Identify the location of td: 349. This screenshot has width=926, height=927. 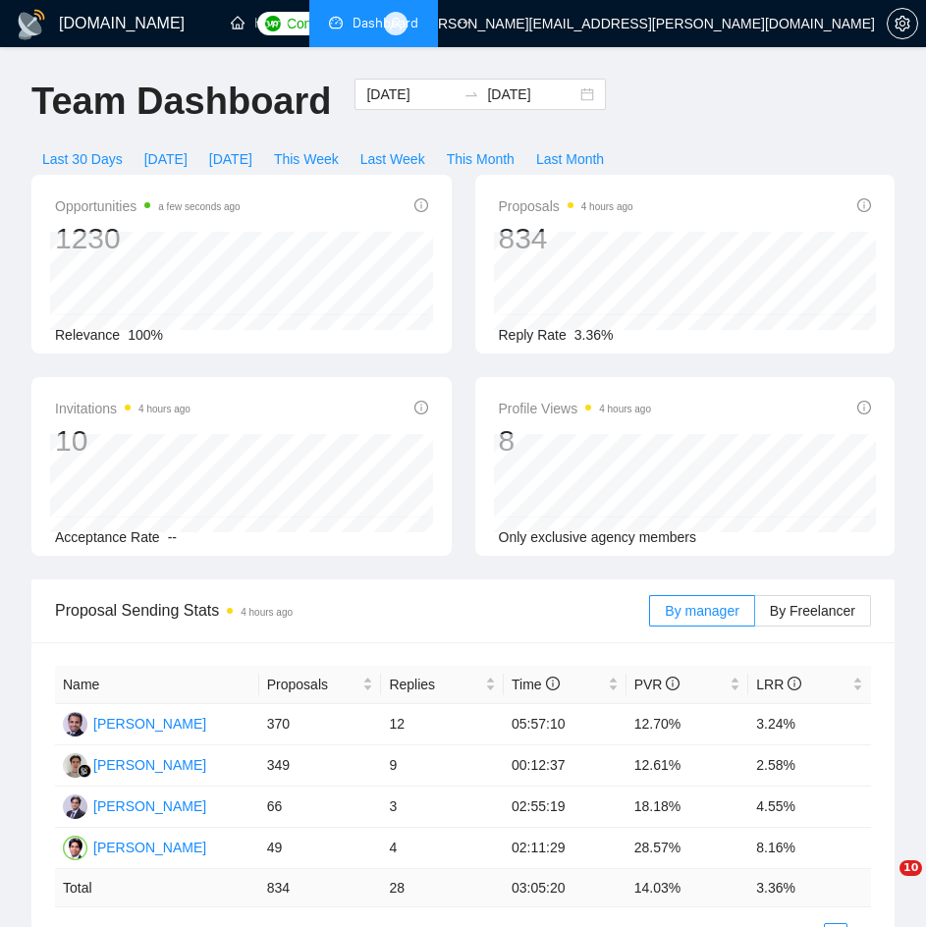
(320, 766).